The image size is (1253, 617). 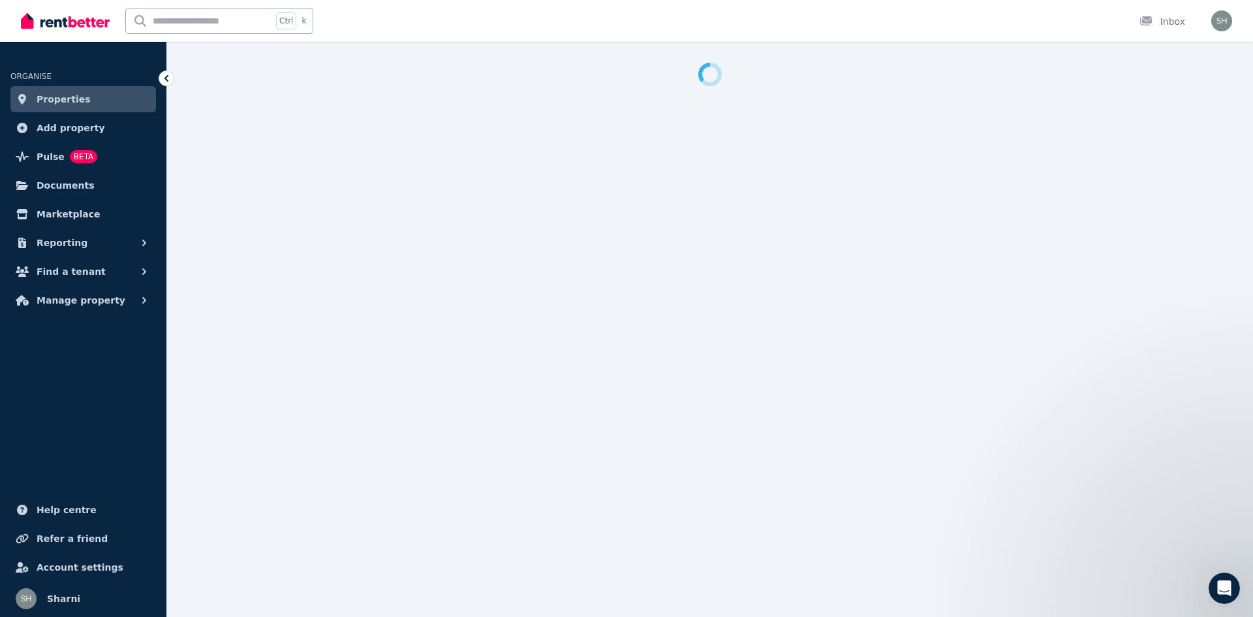 What do you see at coordinates (63, 598) in the screenshot?
I see `span: Sharni` at bounding box center [63, 598].